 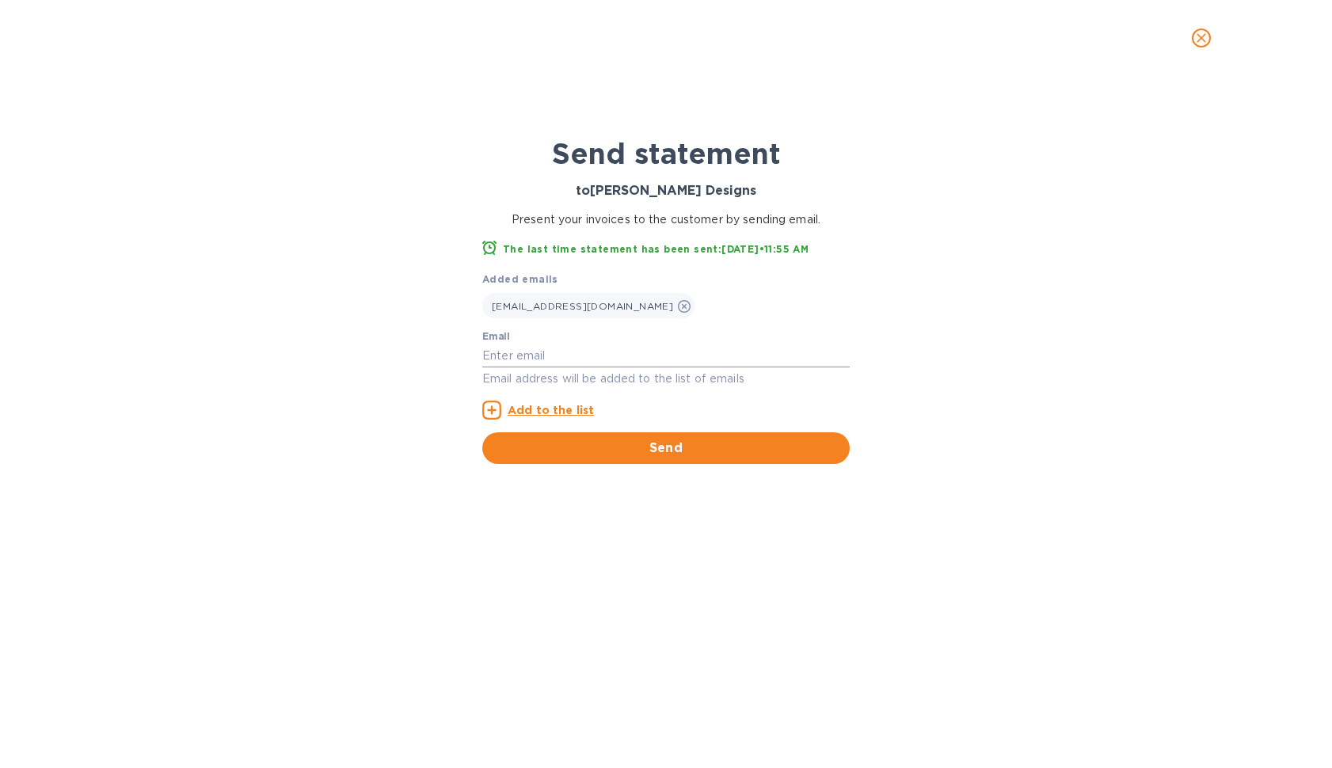 I want to click on b: Send statement, so click(x=666, y=154).